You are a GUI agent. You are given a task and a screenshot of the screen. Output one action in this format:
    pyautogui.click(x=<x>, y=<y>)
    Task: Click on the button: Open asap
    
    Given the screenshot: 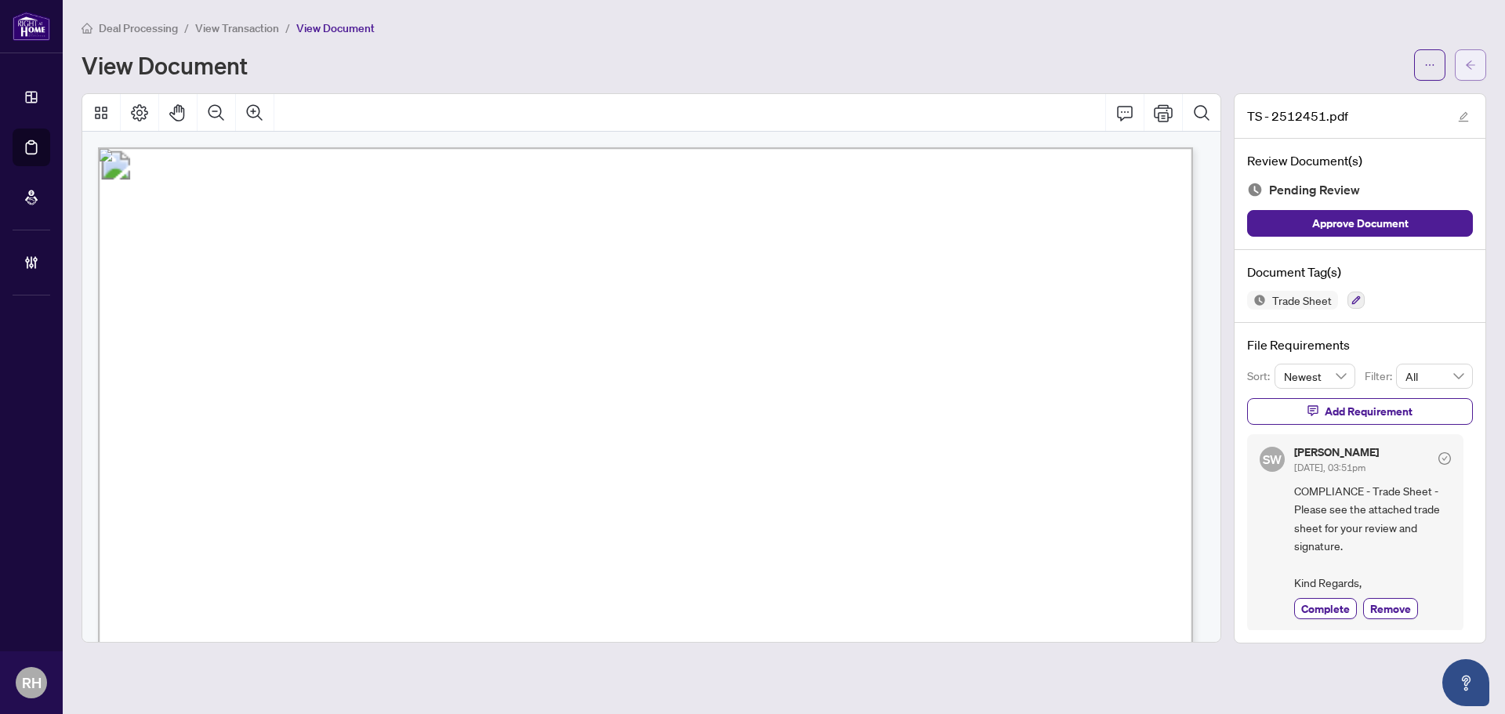 What is the action you would take?
    pyautogui.click(x=1466, y=683)
    